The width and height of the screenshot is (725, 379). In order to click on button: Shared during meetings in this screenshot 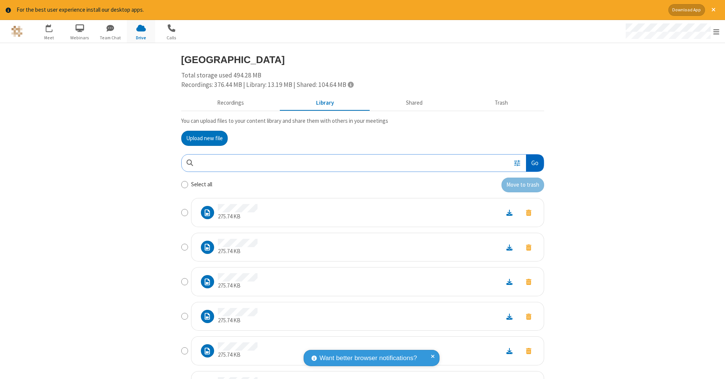, I will do `click(414, 103)`.